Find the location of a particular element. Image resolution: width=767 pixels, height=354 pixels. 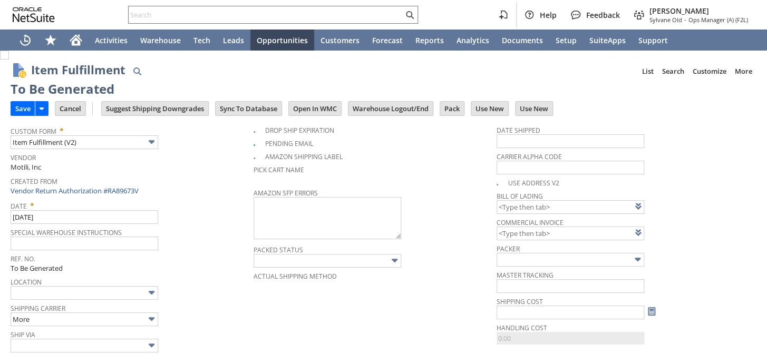

svg: logo is located at coordinates (34, 15).